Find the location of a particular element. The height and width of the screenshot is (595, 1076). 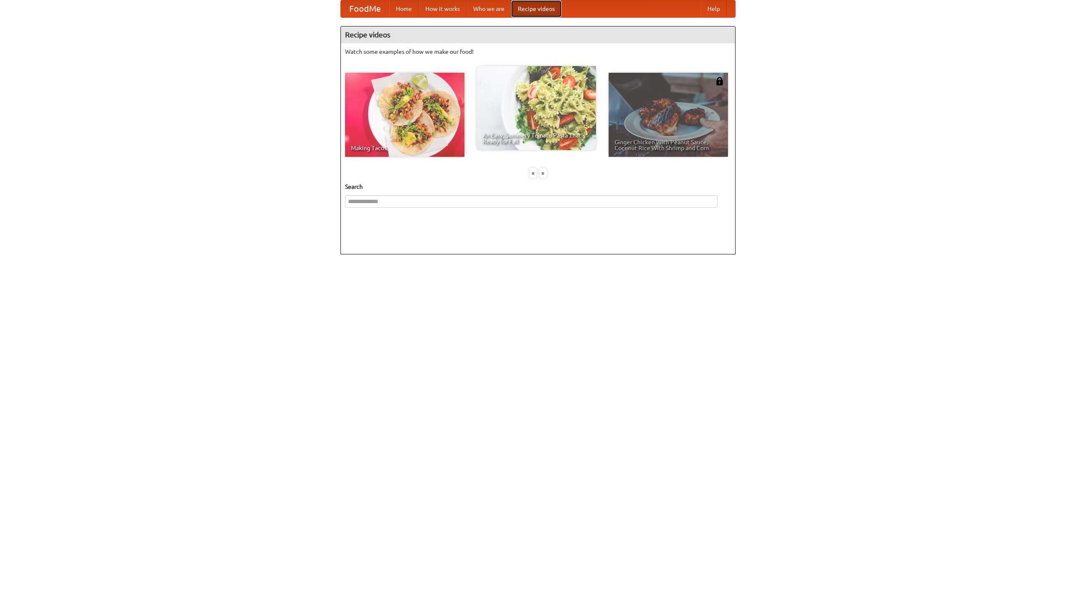

a: FoodMe is located at coordinates (365, 9).